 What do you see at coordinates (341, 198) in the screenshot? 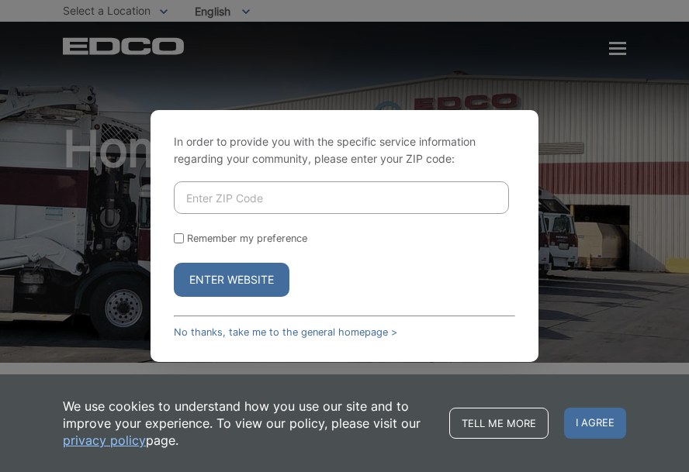
I see `input: Enter ZIP Code` at bounding box center [341, 198].